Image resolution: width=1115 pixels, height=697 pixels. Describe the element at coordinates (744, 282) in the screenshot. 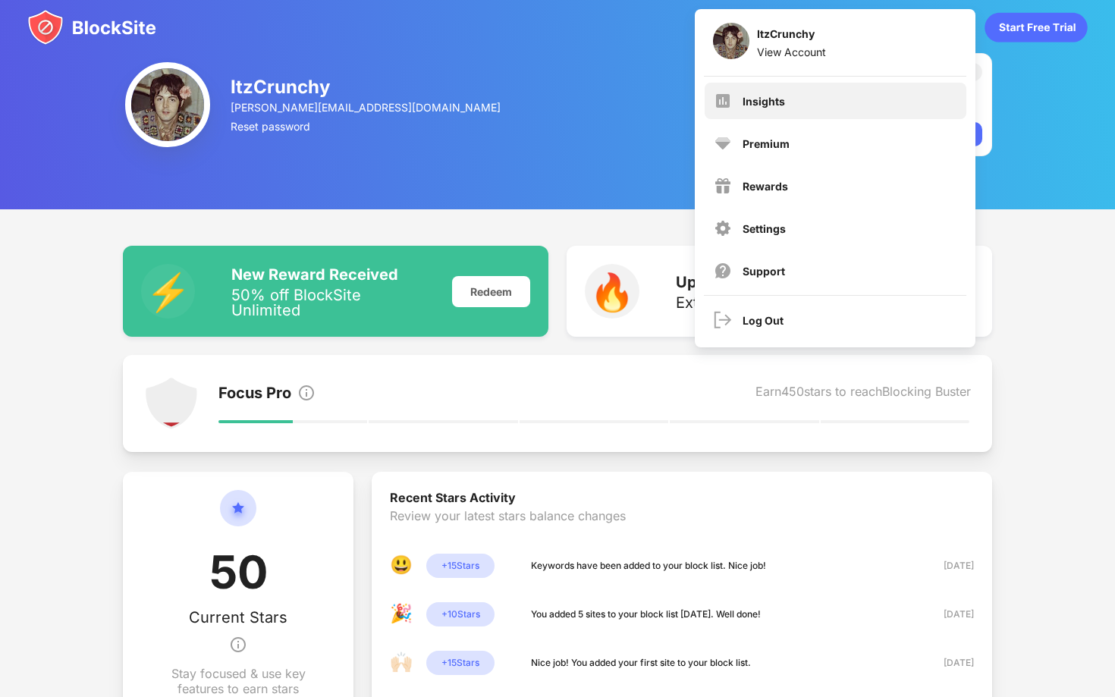

I see `div: Upcoming Reward` at that location.